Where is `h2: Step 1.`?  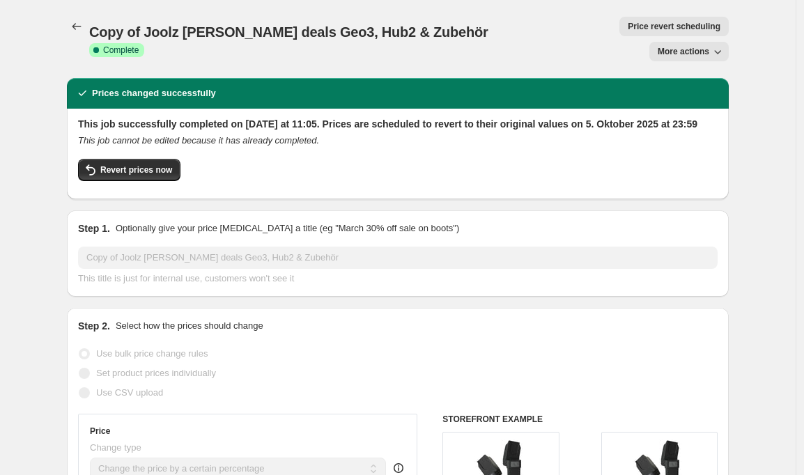 h2: Step 1. is located at coordinates (94, 228).